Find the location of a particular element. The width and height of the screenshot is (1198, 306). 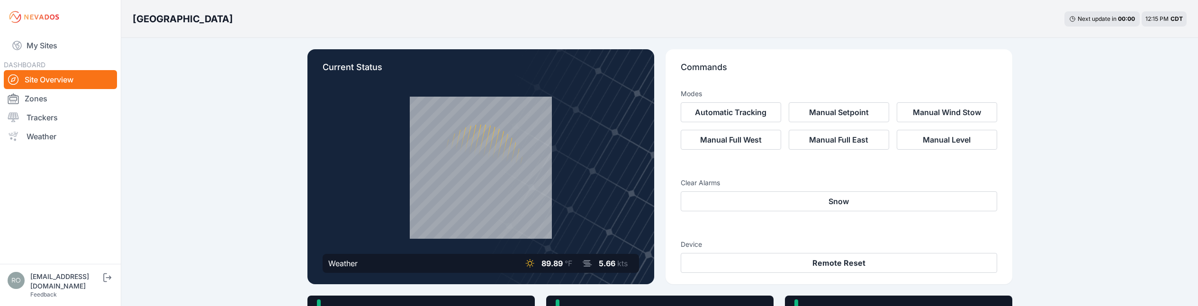

button: Snow is located at coordinates (839, 201).